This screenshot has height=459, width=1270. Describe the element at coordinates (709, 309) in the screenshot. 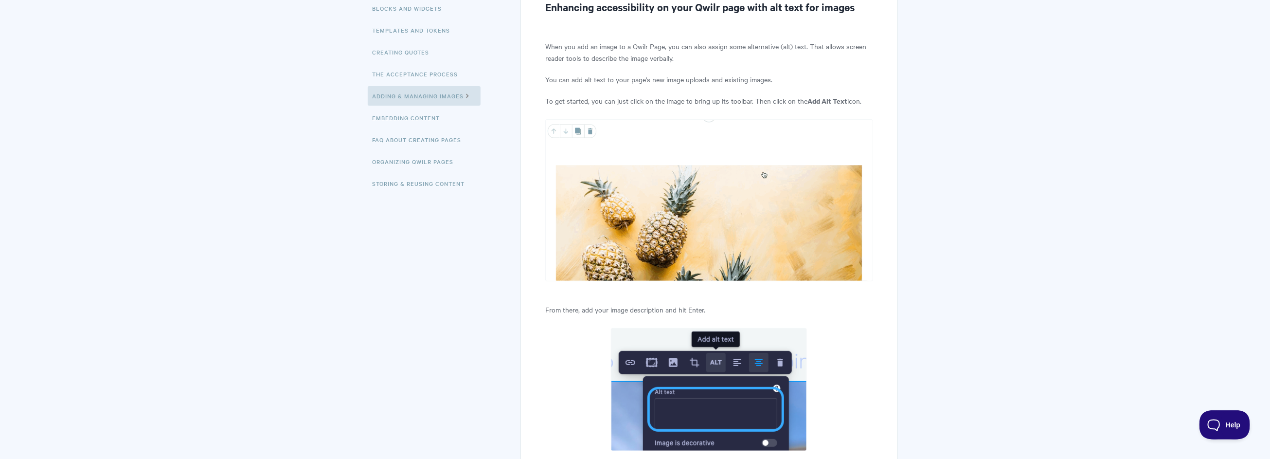

I see `p: From there, add your image description and hit Enter.` at that location.